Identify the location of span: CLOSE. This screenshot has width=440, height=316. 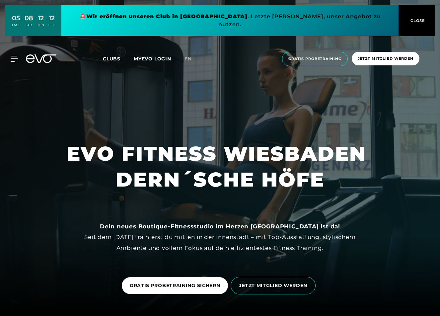
(416, 21).